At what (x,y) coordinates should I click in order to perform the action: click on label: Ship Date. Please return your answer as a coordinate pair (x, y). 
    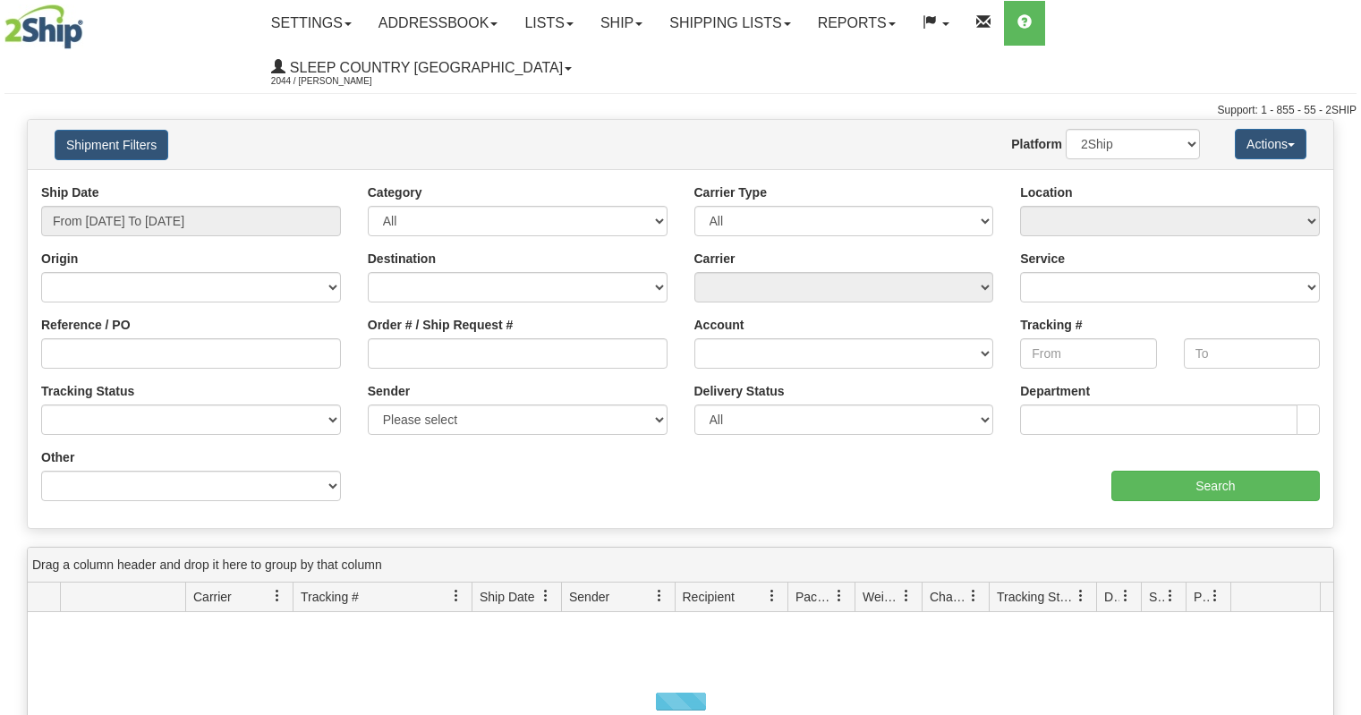
    Looking at the image, I should click on (70, 192).